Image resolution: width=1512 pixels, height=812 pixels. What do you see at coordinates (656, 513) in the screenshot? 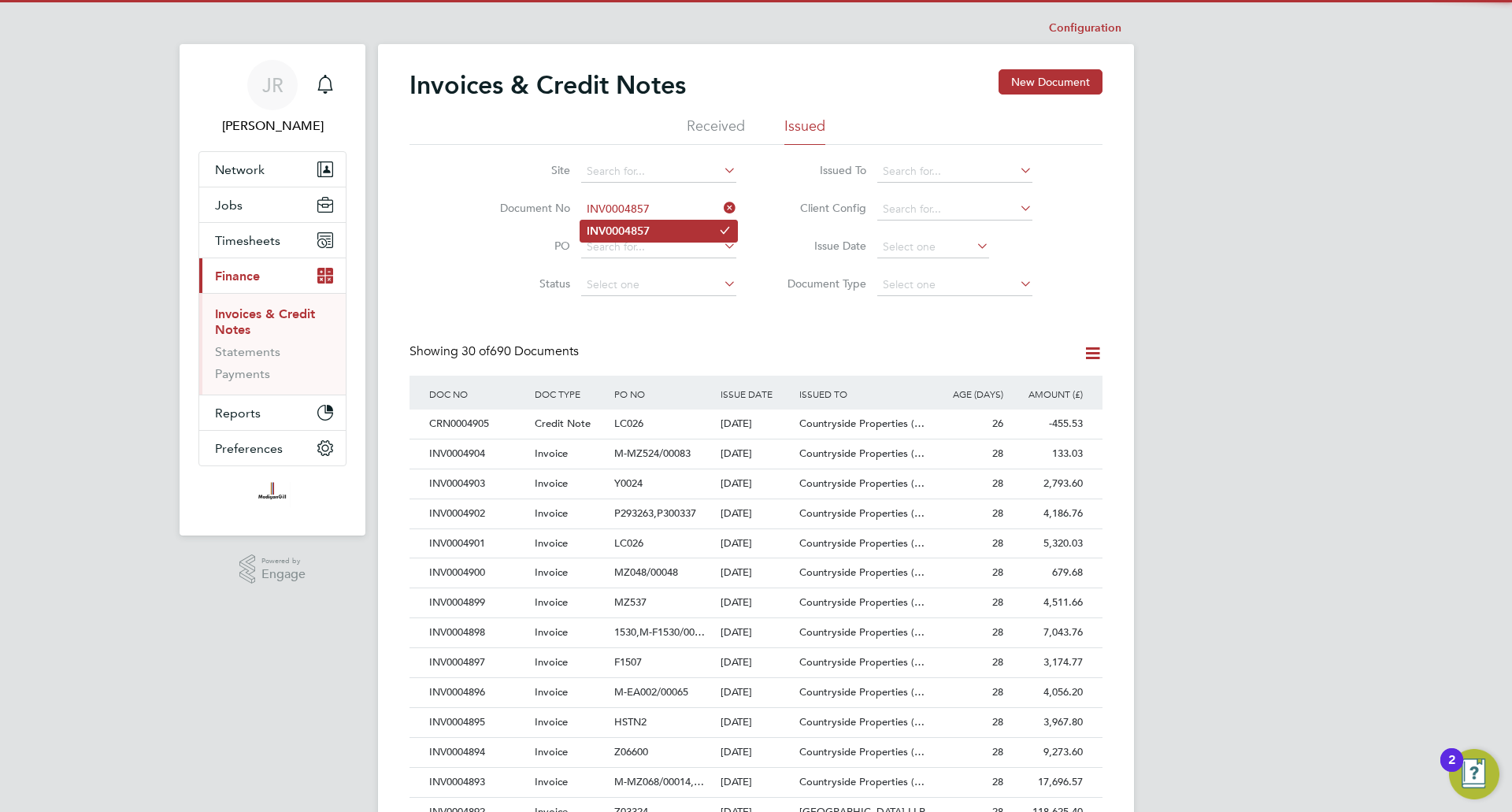
I see `span: P293263,P300337` at bounding box center [656, 513].